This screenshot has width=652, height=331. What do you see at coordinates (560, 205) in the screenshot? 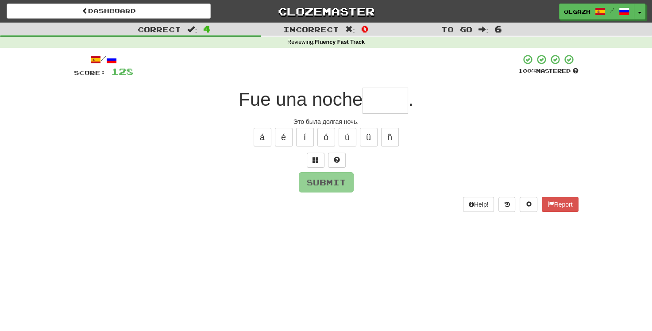
I see `button: Report` at bounding box center [560, 205].